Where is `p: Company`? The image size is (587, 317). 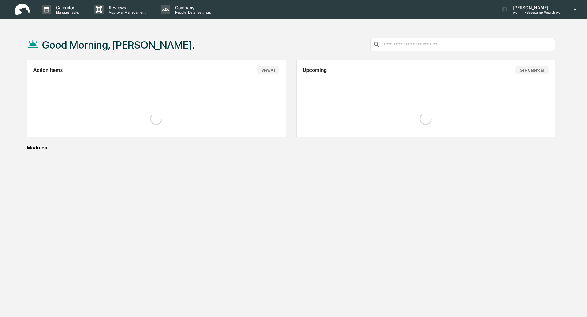 p: Company is located at coordinates (192, 7).